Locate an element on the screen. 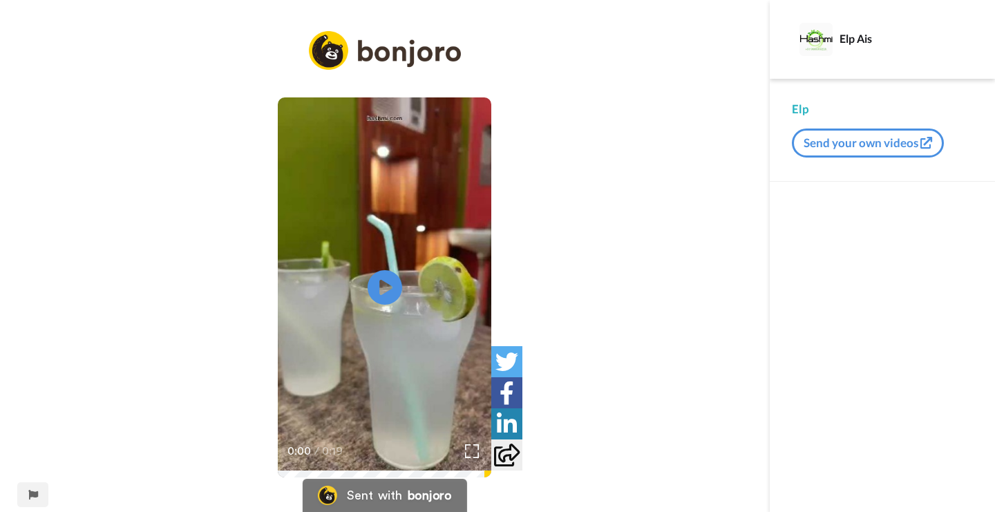 Image resolution: width=995 pixels, height=512 pixels. a: Bonjoro LogoSent withbonjoro is located at coordinates (385, 496).